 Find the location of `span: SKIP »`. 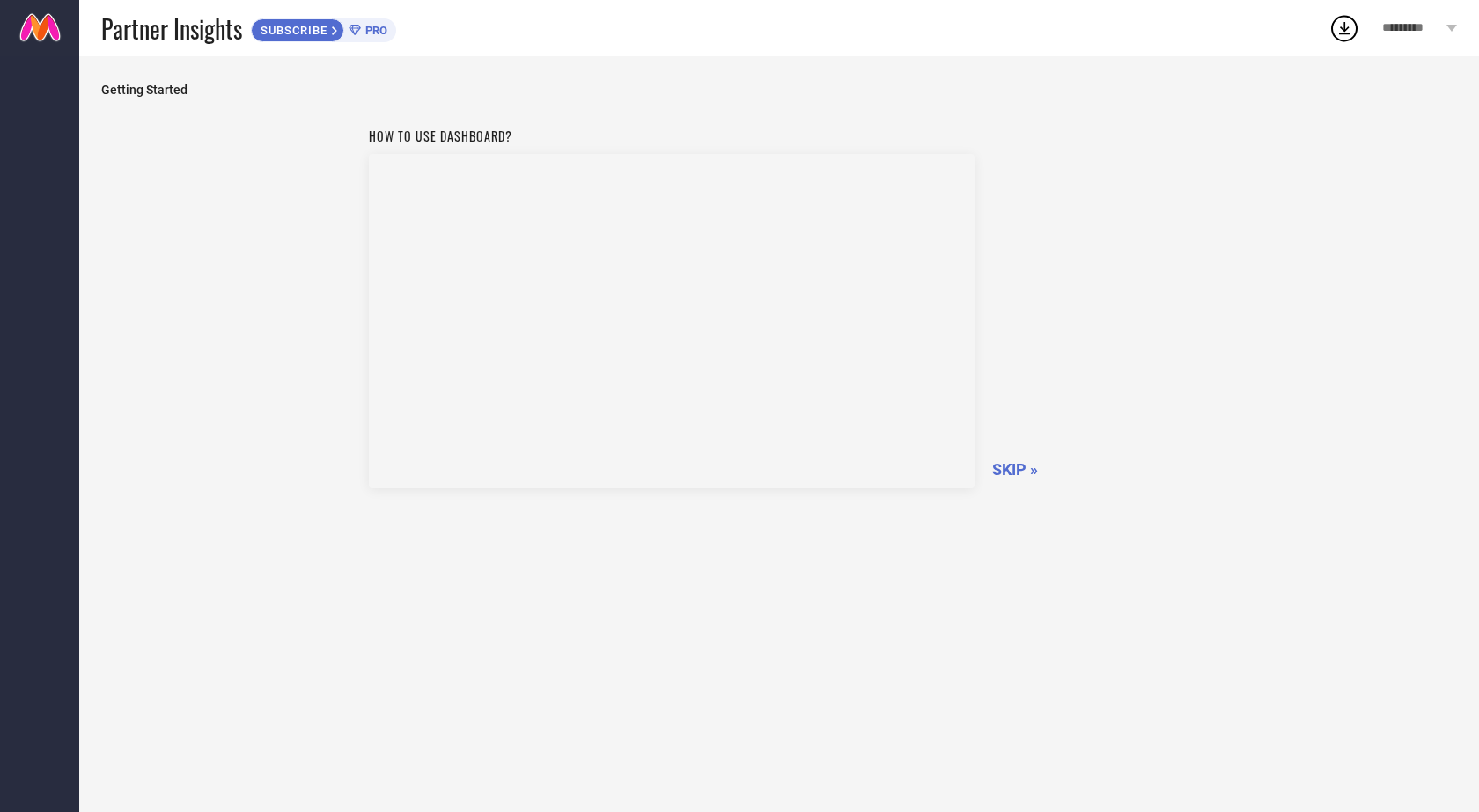

span: SKIP » is located at coordinates (1015, 469).